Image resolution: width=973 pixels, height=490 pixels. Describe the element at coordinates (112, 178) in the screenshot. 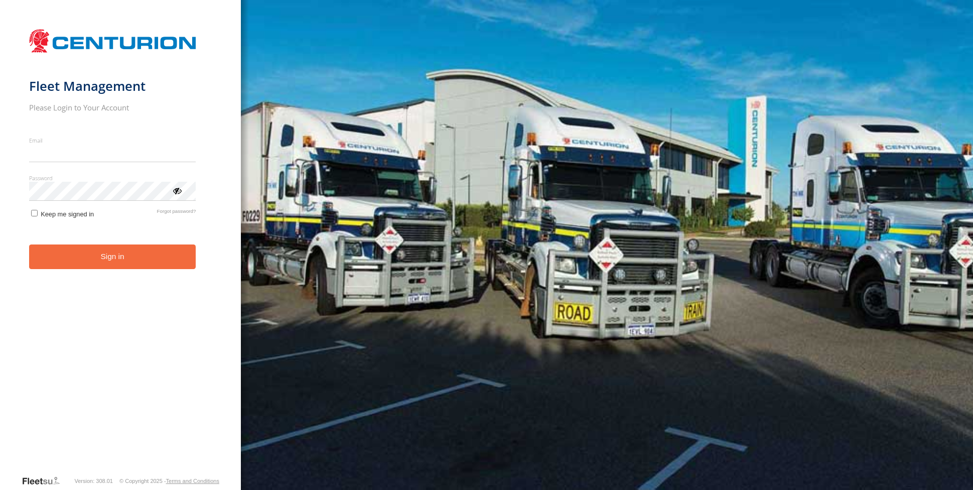

I see `label: Password` at that location.